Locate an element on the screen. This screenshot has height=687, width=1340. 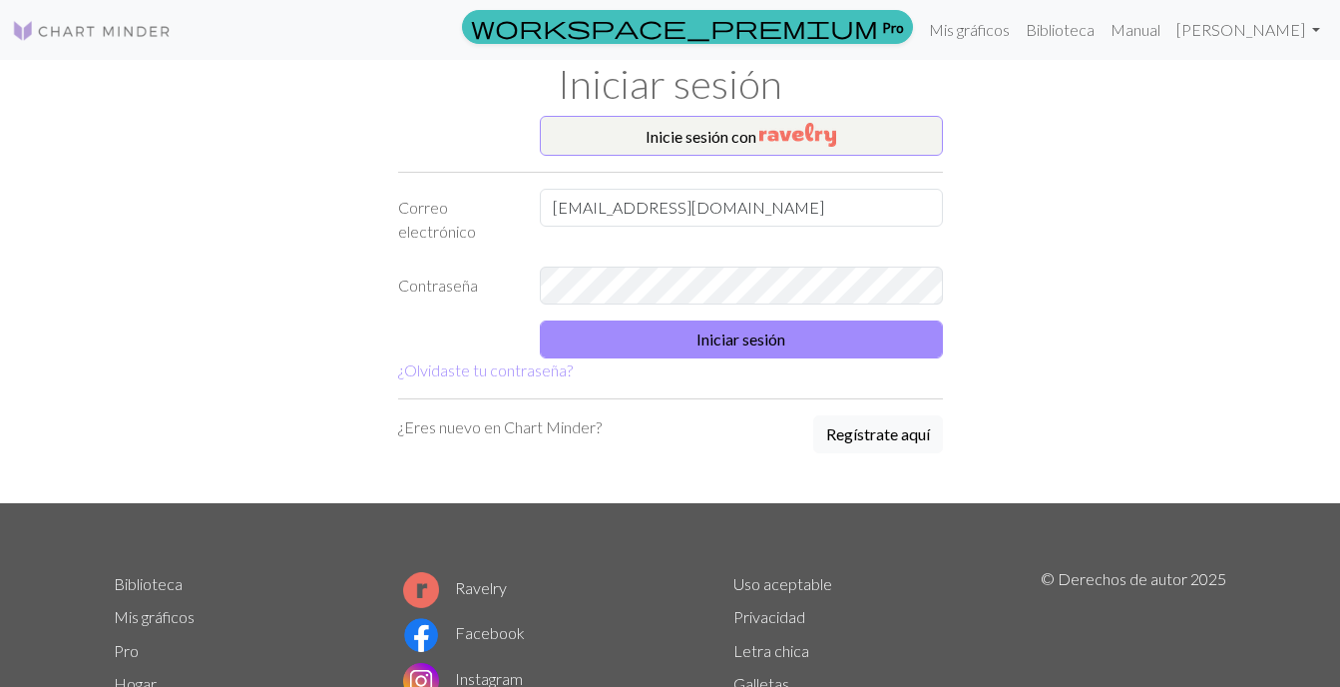
img: Logotipo de Facebook is located at coordinates (421, 635).